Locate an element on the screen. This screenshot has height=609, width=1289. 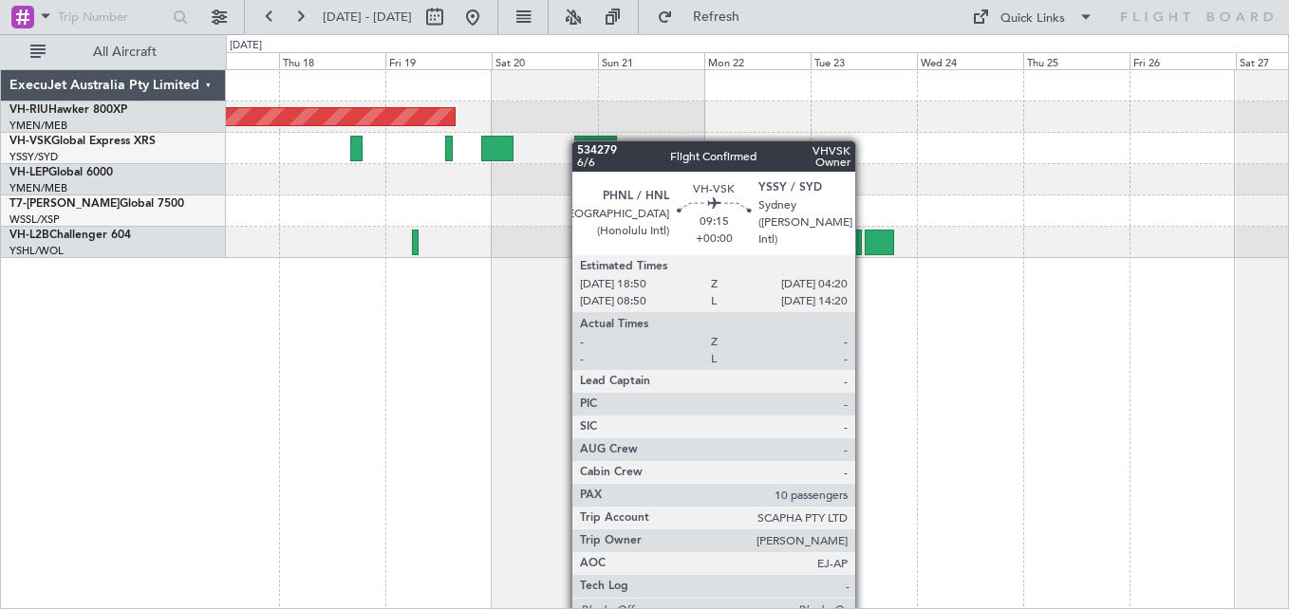
div: Quick Links is located at coordinates (1033, 19).